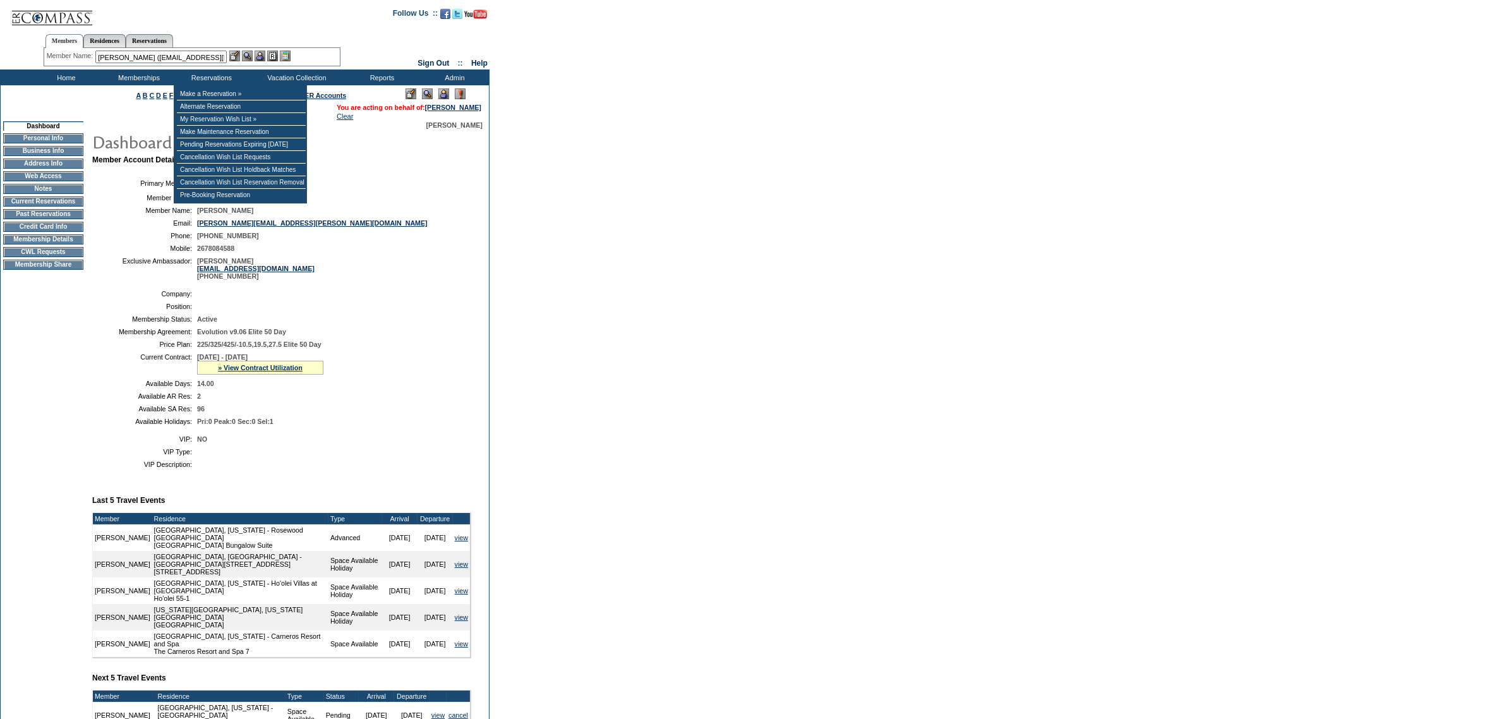 Image resolution: width=1504 pixels, height=719 pixels. I want to click on img: pgTtlDashboard.gif, so click(218, 142).